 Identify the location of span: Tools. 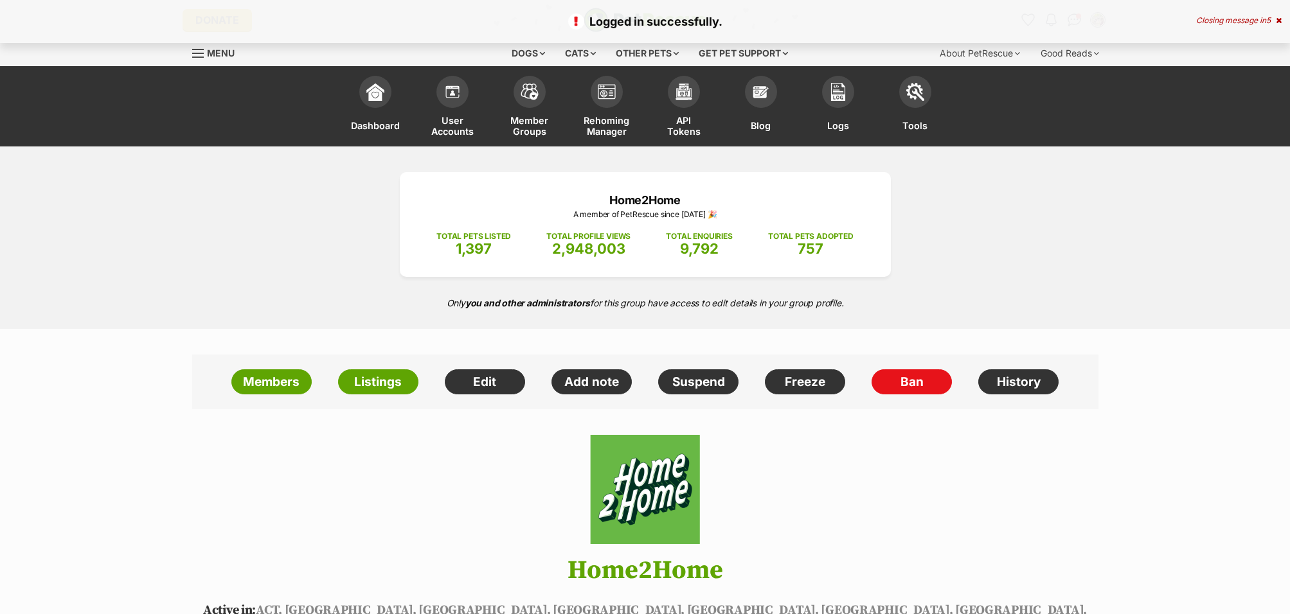
(915, 125).